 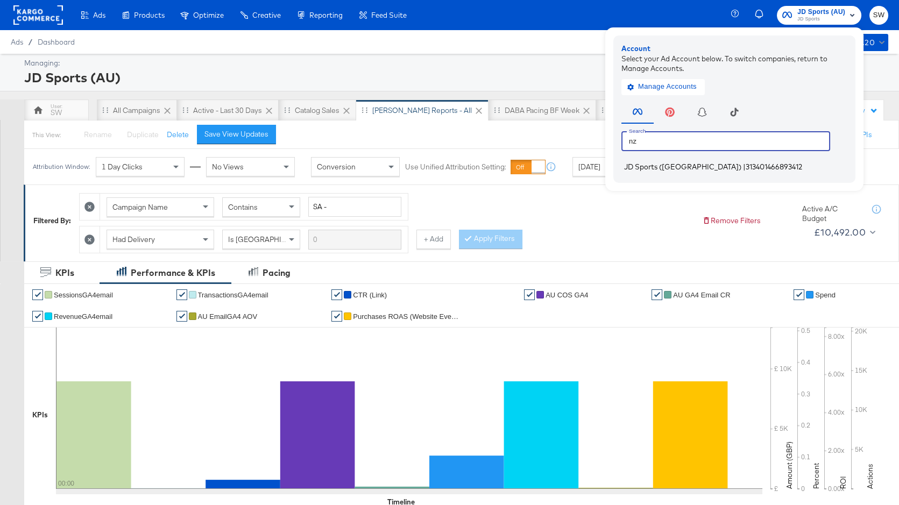 What do you see at coordinates (821, 12) in the screenshot?
I see `span: JD Sports (AU)` at bounding box center [821, 12].